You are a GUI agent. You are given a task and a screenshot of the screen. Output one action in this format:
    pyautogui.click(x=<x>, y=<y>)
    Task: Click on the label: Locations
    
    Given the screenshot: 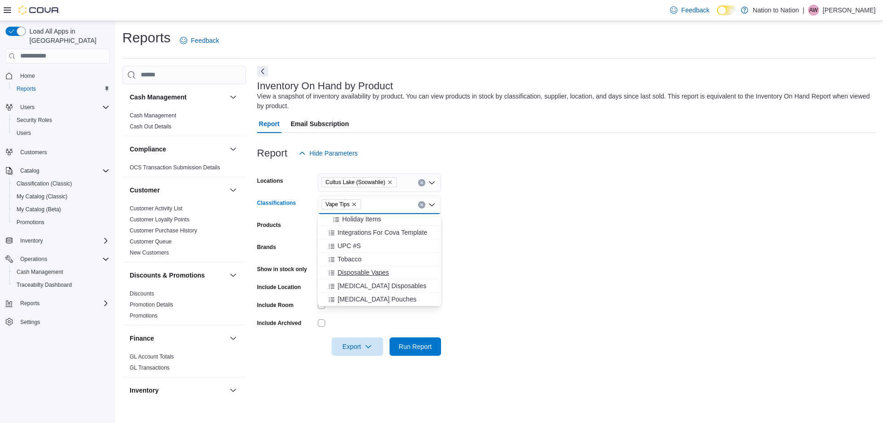 What is the action you would take?
    pyautogui.click(x=270, y=181)
    